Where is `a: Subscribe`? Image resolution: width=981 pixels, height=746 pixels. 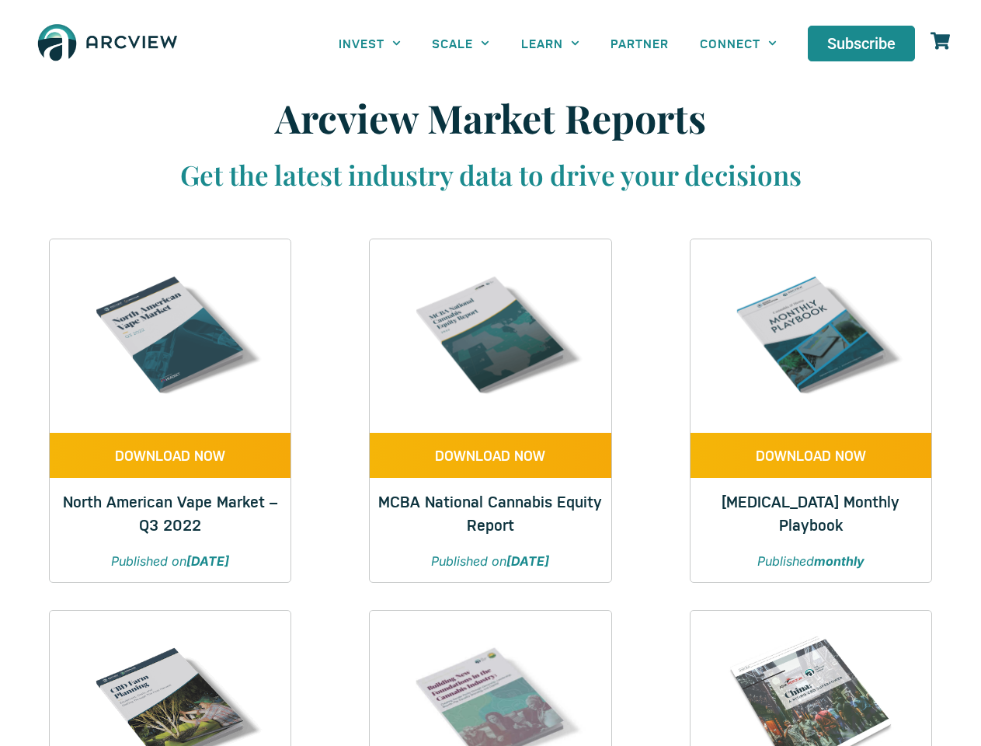
a: Subscribe is located at coordinates (862, 44).